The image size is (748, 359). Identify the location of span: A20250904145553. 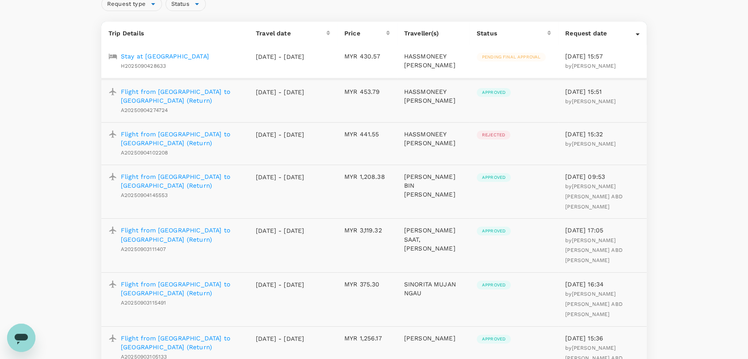
(144, 195).